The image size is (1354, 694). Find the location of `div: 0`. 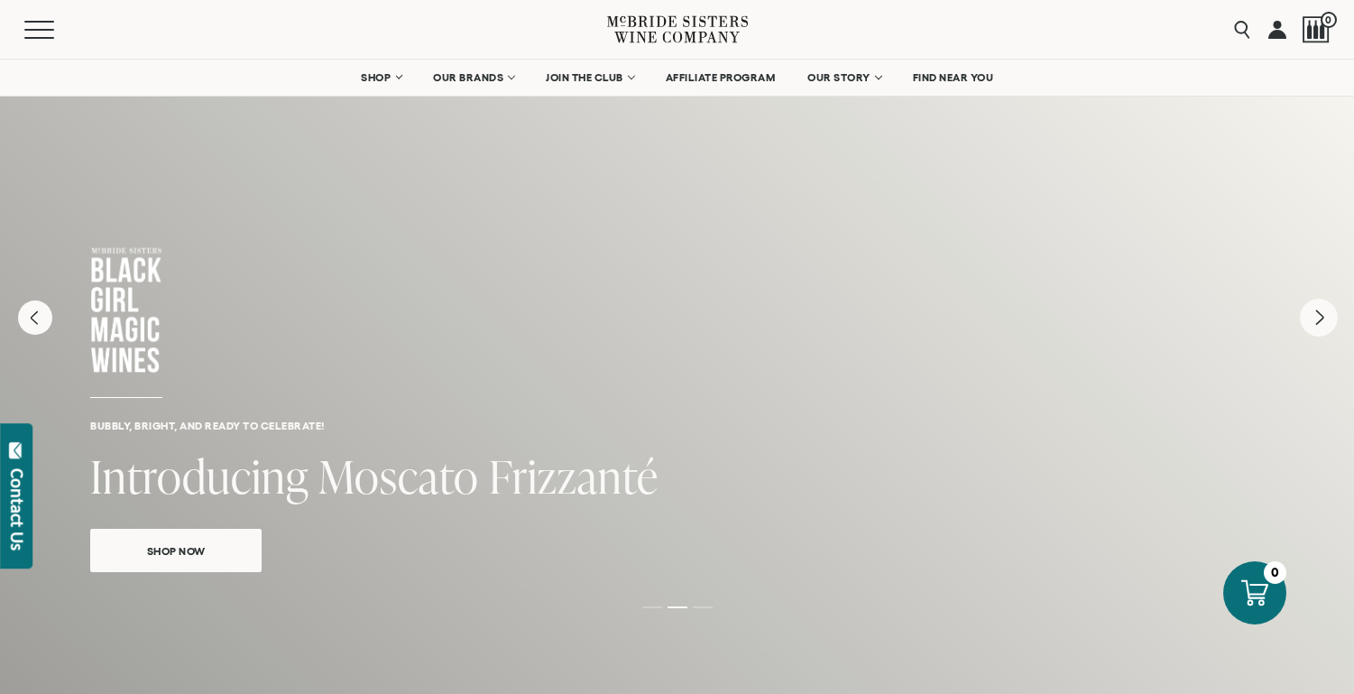

div: 0 is located at coordinates (1275, 572).